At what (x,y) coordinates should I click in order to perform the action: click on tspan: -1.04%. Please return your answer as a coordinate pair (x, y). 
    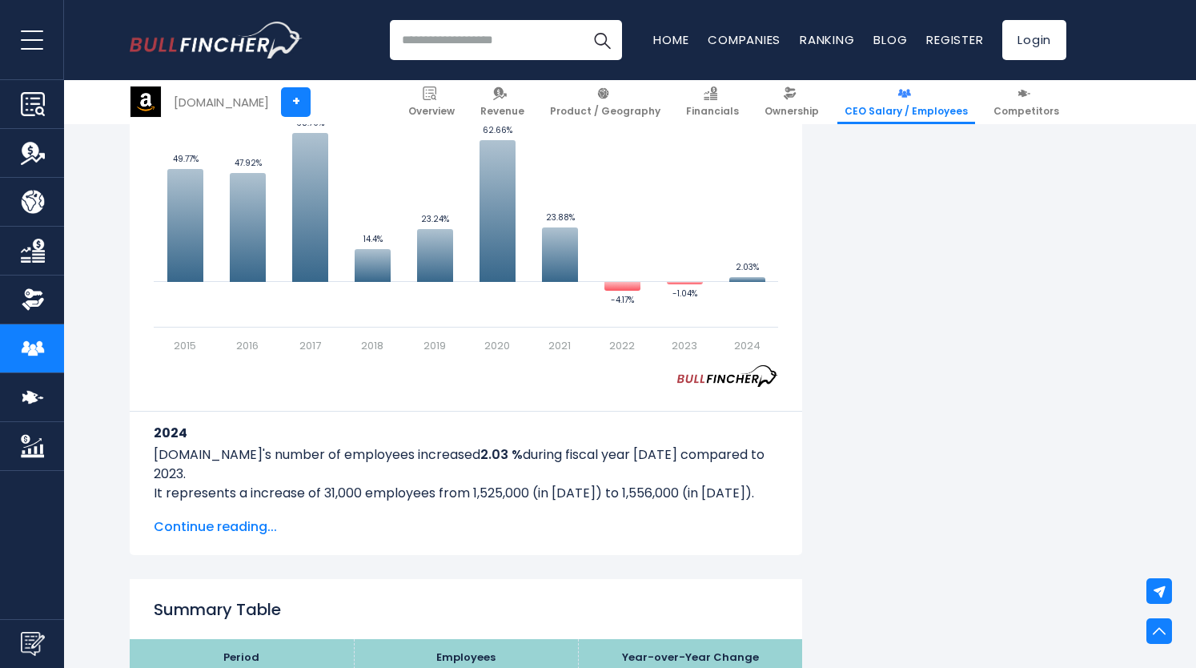
    Looking at the image, I should click on (684, 293).